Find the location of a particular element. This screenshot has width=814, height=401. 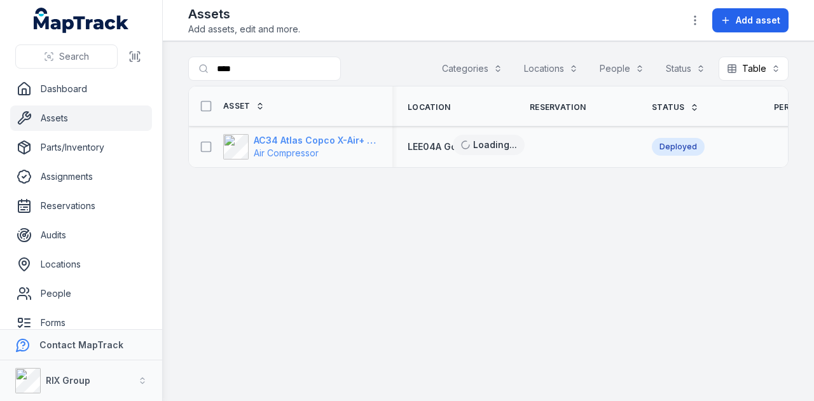

a: Asset is located at coordinates (244, 106).